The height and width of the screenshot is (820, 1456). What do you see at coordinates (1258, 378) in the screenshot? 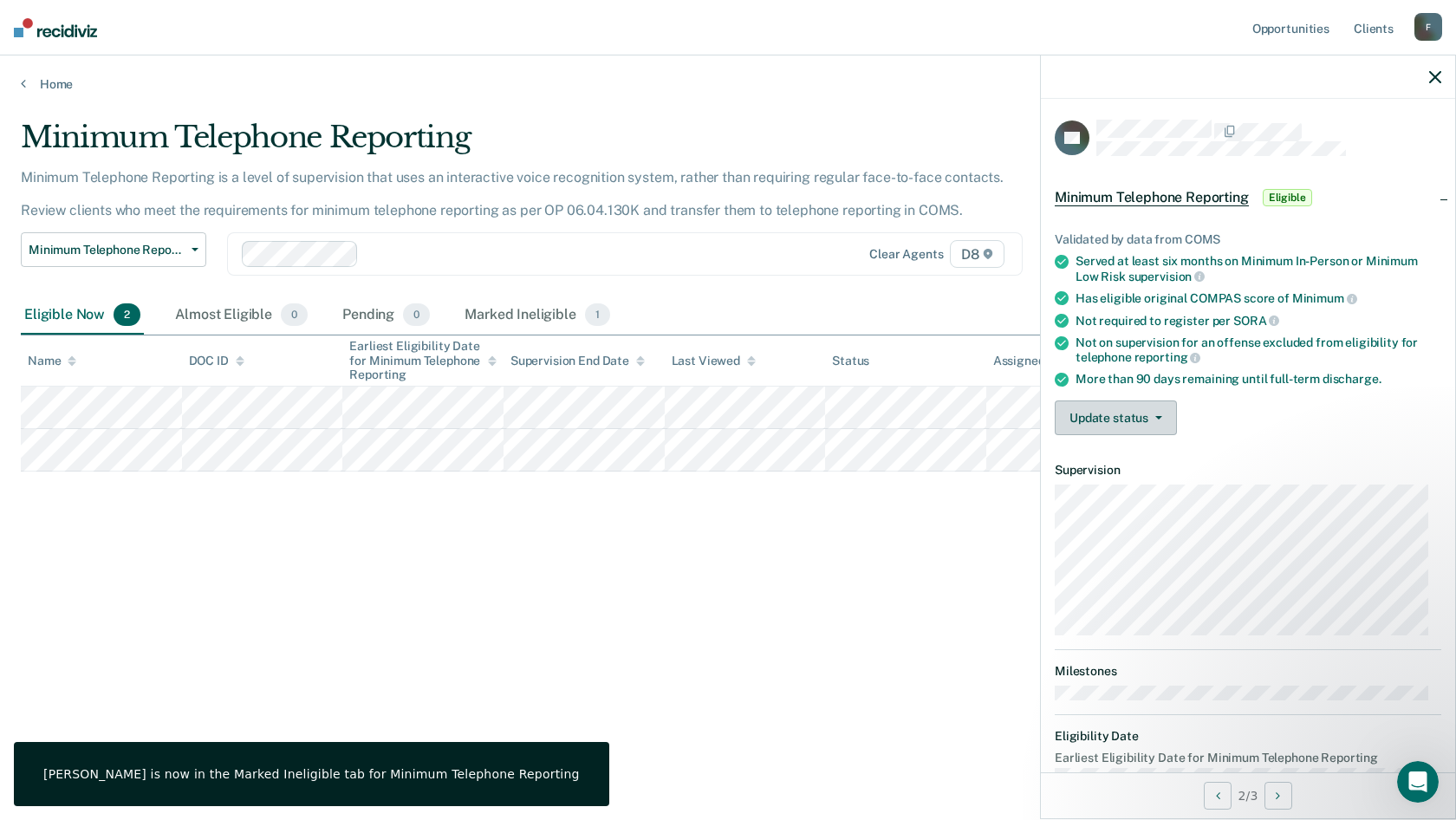
I see `div: More than 90 days remaining until full-term` at bounding box center [1258, 378].